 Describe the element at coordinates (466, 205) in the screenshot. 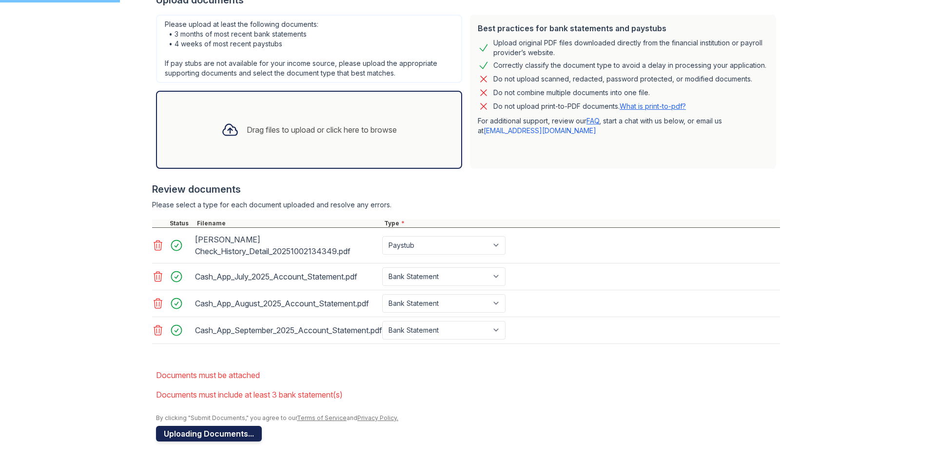

I see `div: Please select a type for each document uploaded and resolve any errors.` at that location.